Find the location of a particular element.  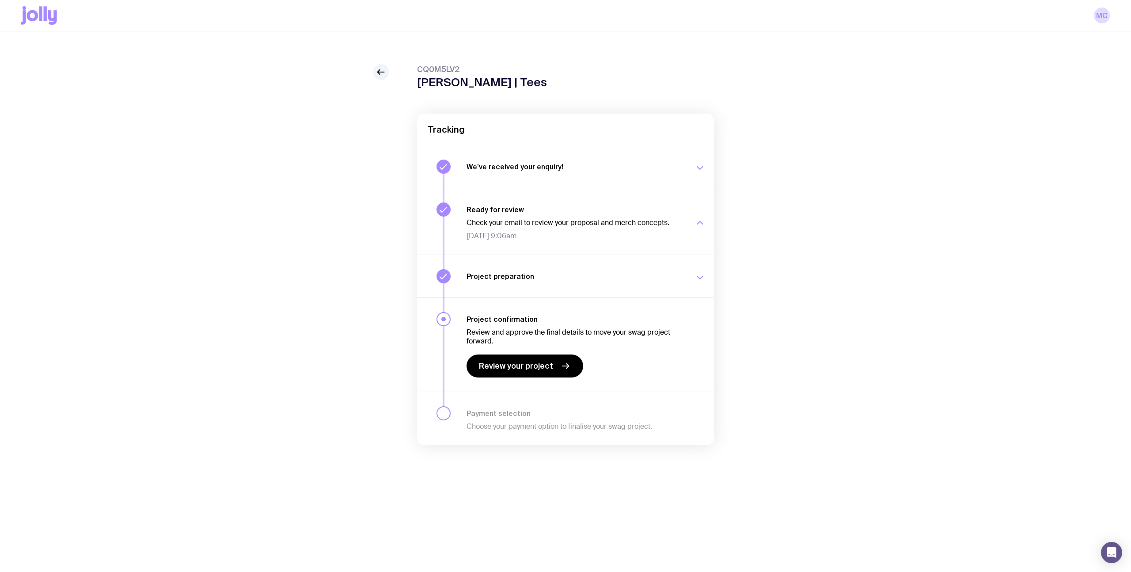

button: We’ve received your enquiry! is located at coordinates (565, 167).